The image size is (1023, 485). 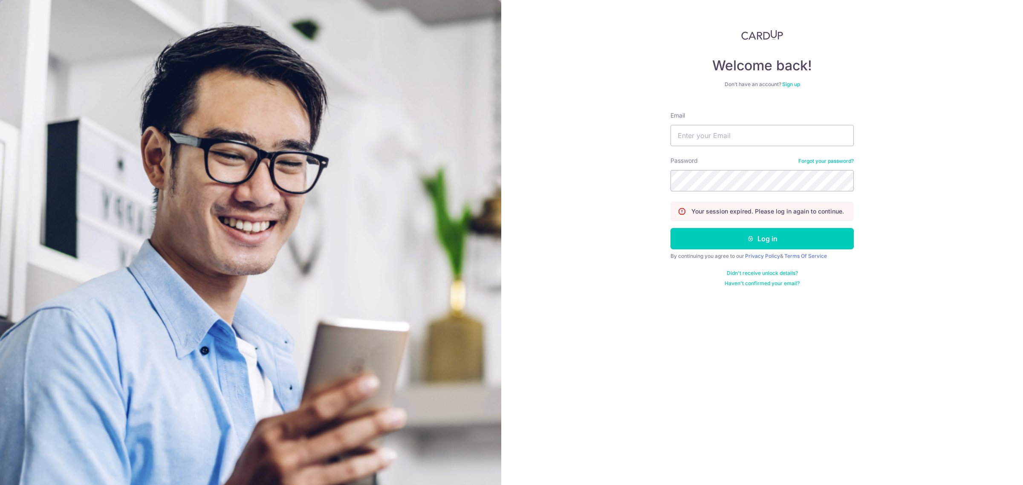 I want to click on a: Forgot your password?, so click(x=826, y=161).